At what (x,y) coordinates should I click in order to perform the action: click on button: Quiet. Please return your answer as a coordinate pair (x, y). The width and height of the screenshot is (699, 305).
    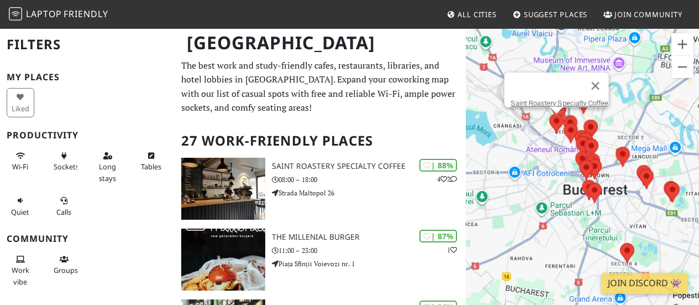
    Looking at the image, I should click on (20, 206).